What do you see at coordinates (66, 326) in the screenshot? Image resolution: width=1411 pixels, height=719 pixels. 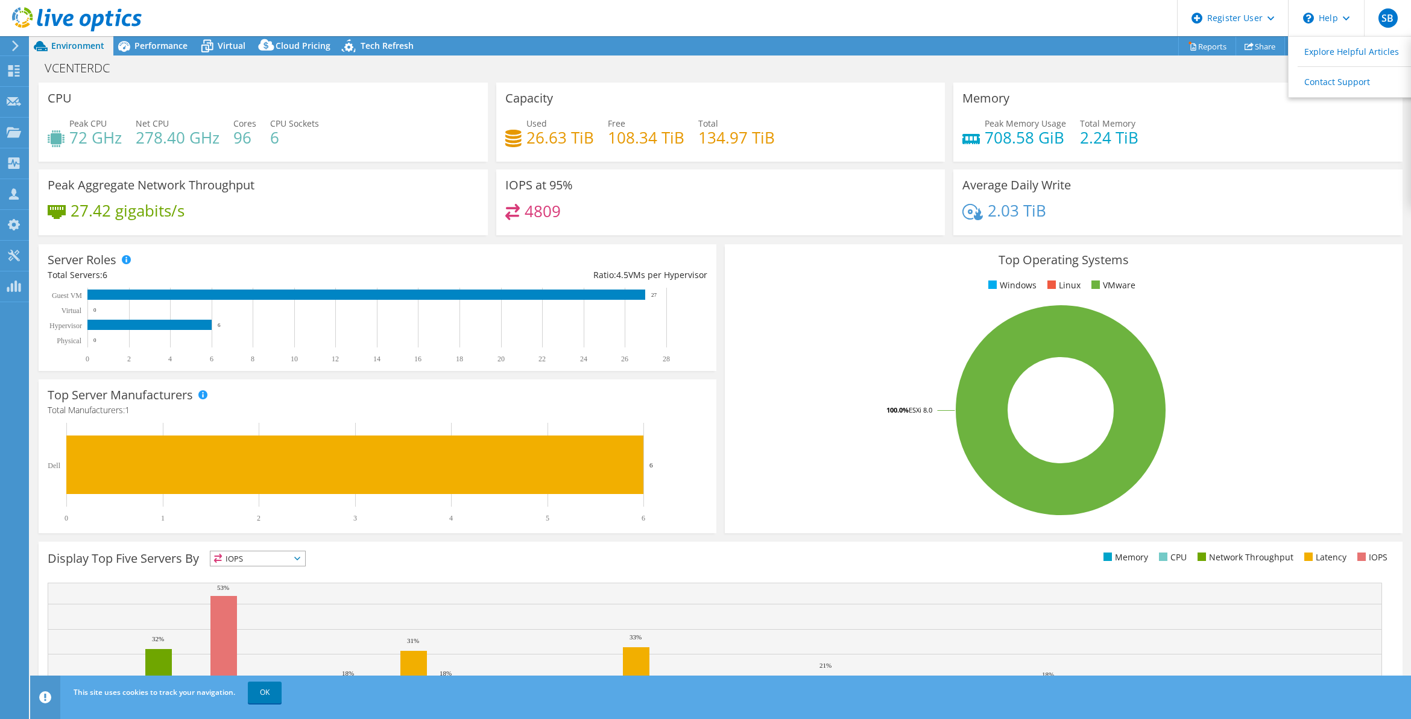 I see `text: Hypervisor` at bounding box center [66, 326].